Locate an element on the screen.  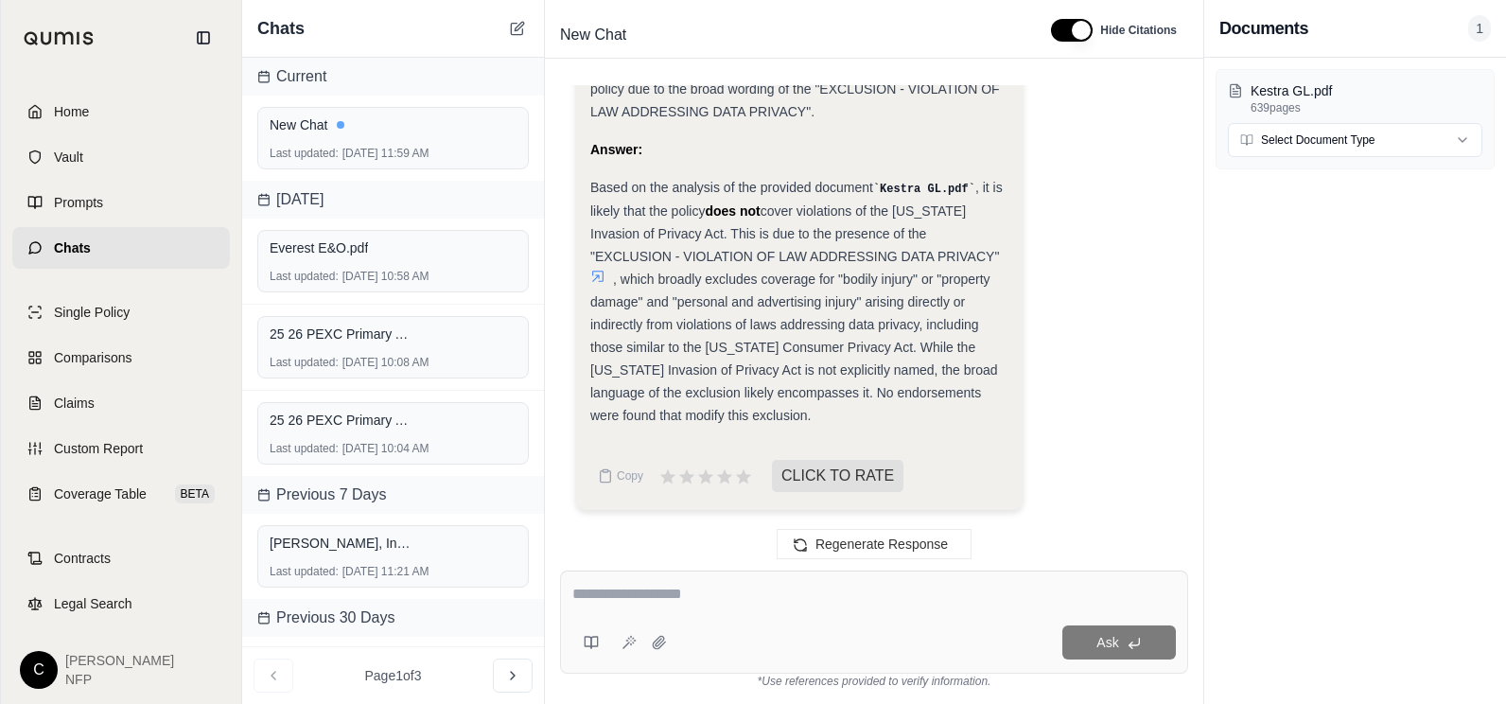
a: Comparisons is located at coordinates (121, 358).